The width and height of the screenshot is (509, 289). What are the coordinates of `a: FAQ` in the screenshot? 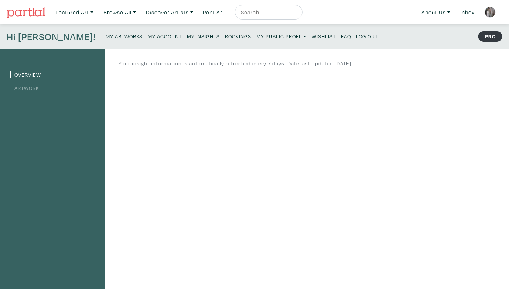 It's located at (346, 36).